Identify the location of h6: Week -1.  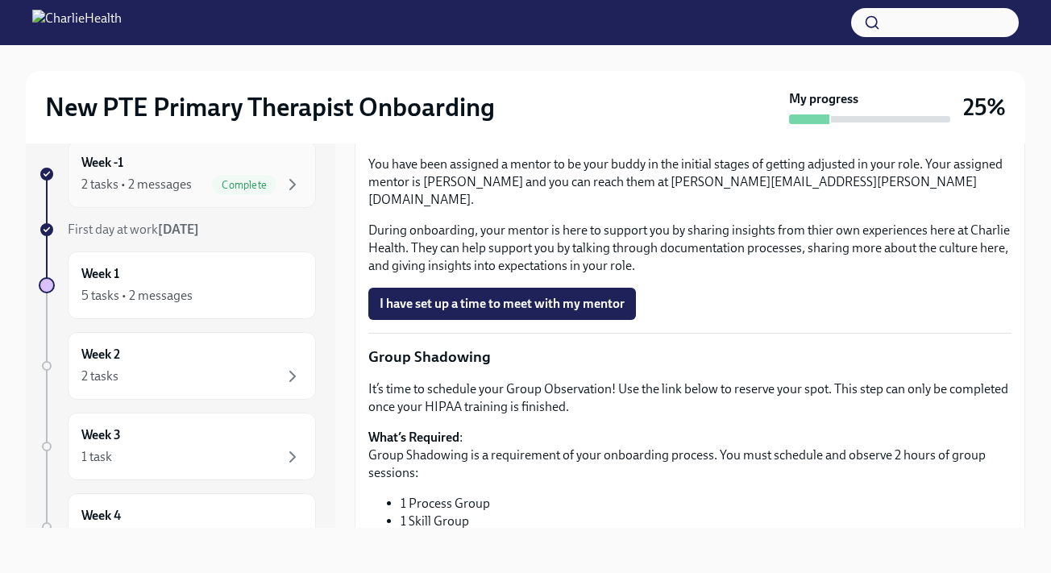
(102, 163).